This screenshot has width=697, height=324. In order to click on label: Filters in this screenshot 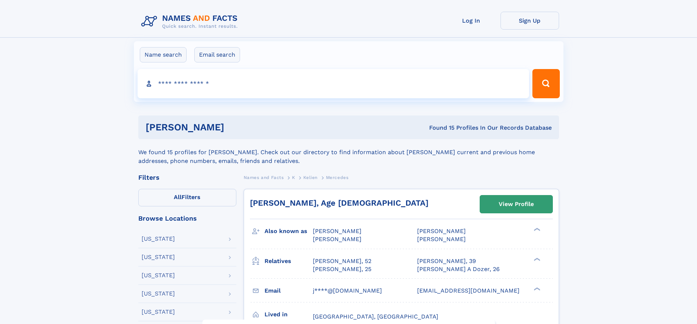, I will do `click(187, 198)`.